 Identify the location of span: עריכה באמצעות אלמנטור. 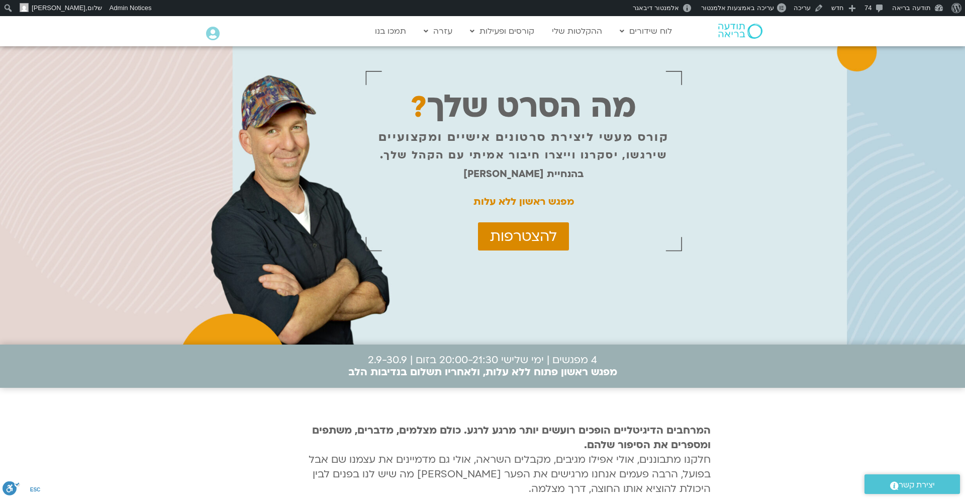
(738, 8).